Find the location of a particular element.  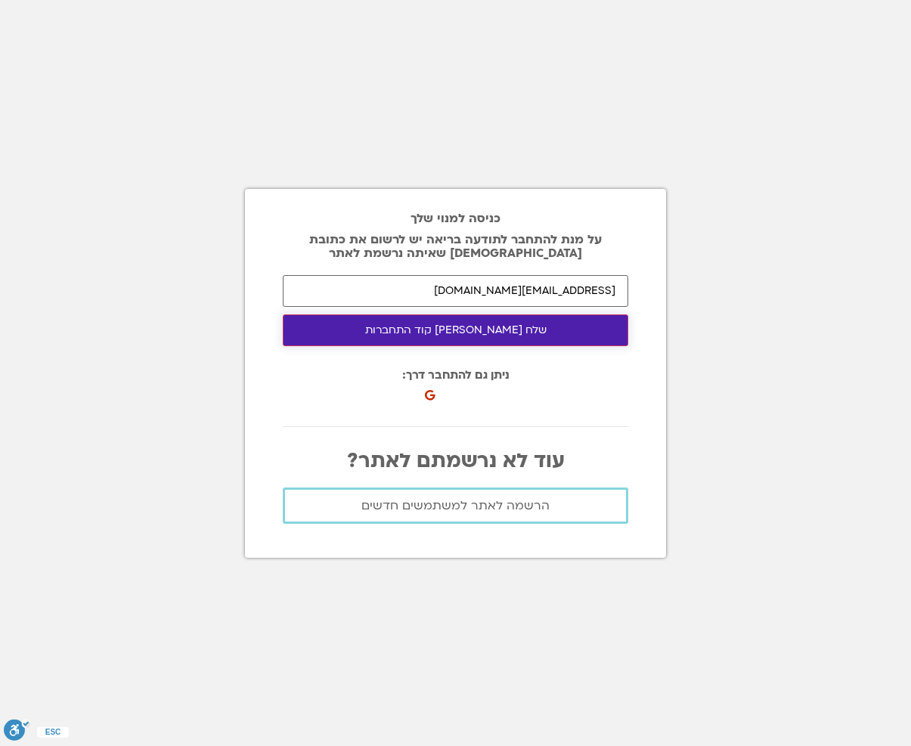

h2: כניסה למנוי שלך is located at coordinates (455, 219).